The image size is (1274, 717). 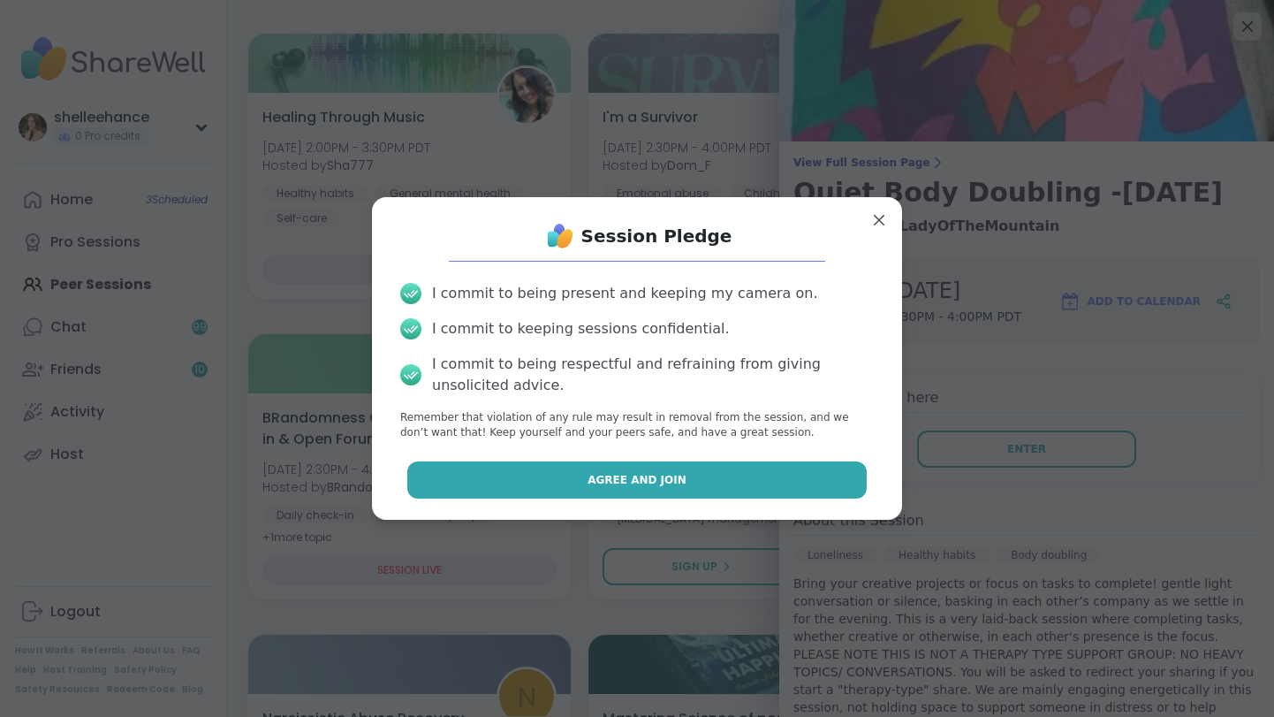 I want to click on img: ShareWell Logo, so click(x=560, y=236).